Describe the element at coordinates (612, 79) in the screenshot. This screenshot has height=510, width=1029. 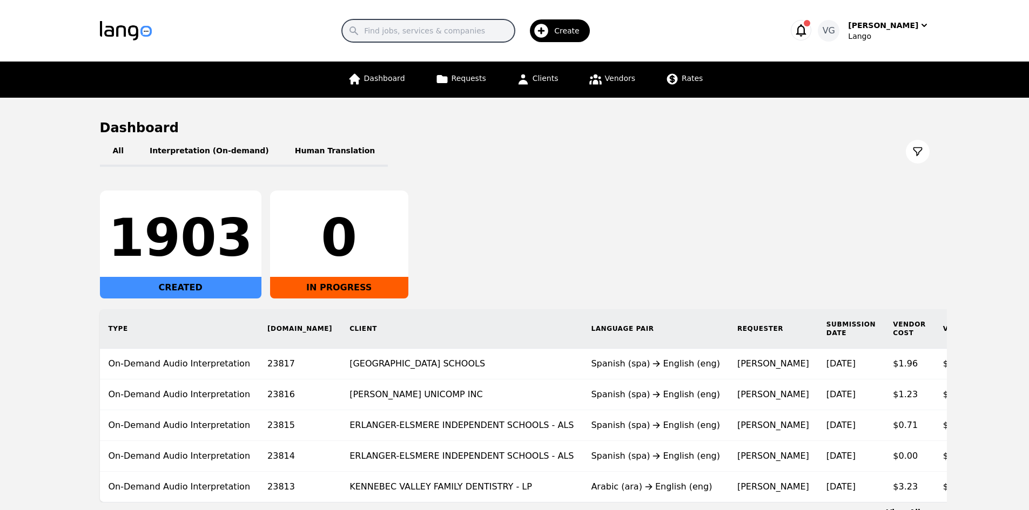
I see `a: Vendors` at that location.